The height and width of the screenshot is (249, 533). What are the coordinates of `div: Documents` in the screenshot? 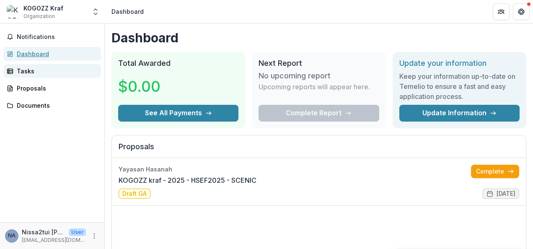 It's located at (55, 105).